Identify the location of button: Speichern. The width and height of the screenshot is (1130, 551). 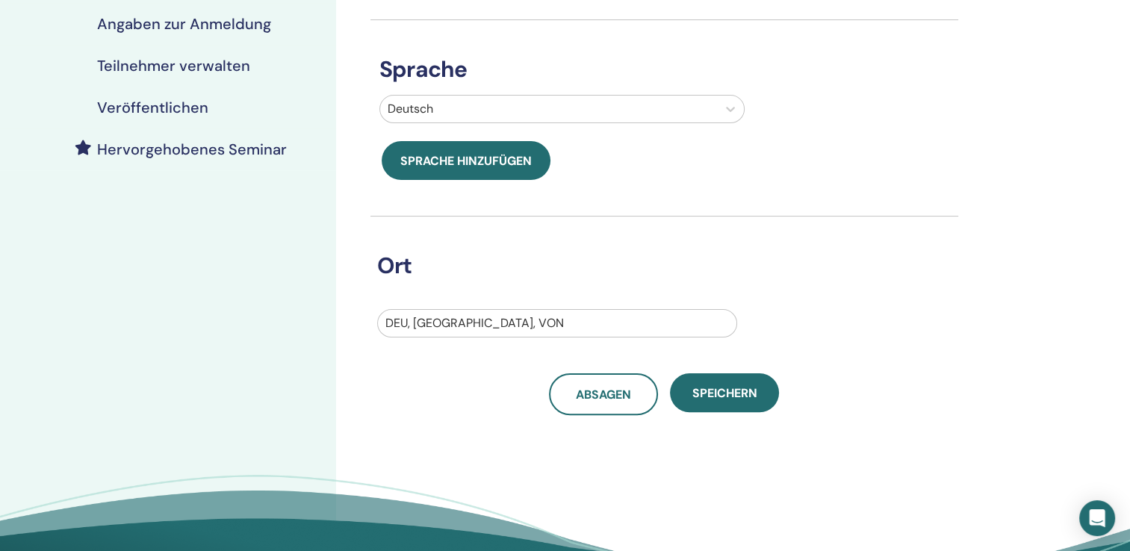
(724, 393).